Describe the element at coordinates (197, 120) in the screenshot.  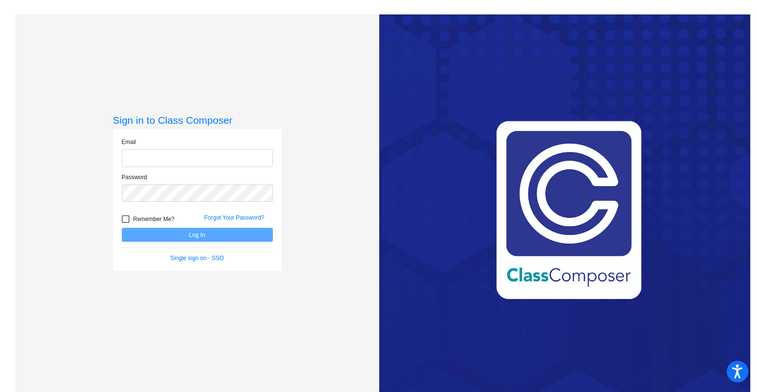
I see `h3: Sign in to Class Composer` at that location.